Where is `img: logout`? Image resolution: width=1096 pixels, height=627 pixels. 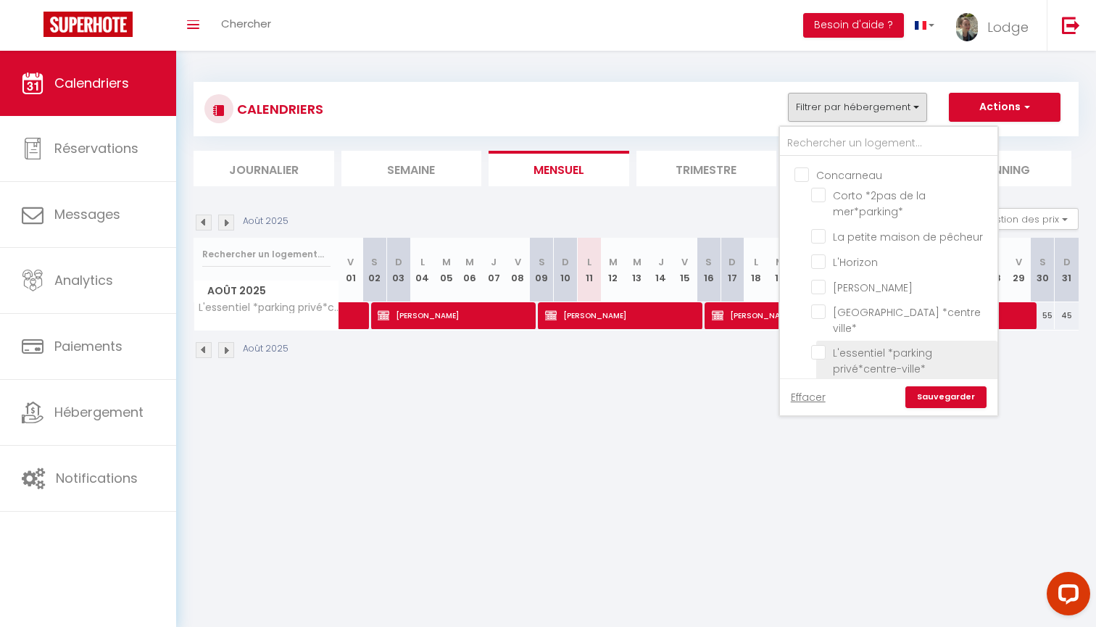
img: logout is located at coordinates (1071, 25).